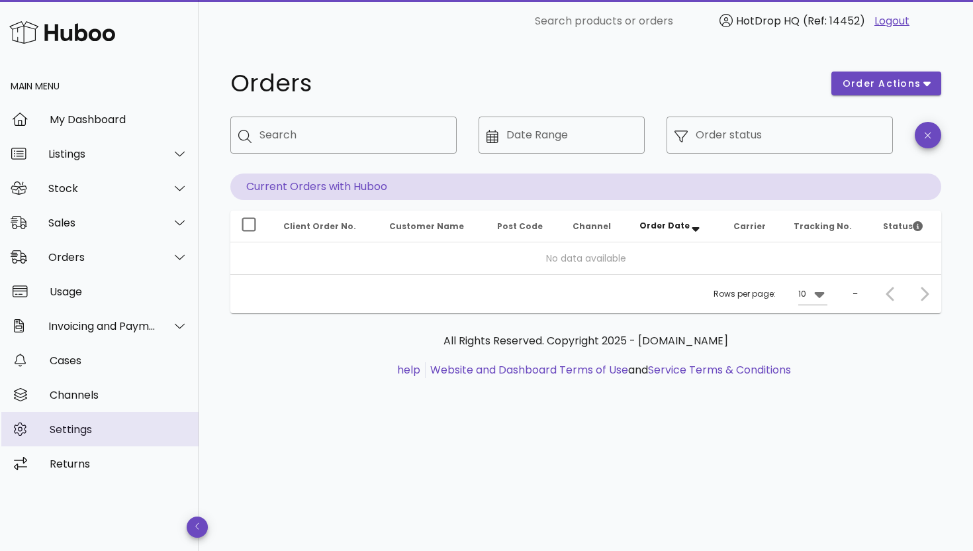  Describe the element at coordinates (320, 226) in the screenshot. I see `span: Client Order No.` at that location.